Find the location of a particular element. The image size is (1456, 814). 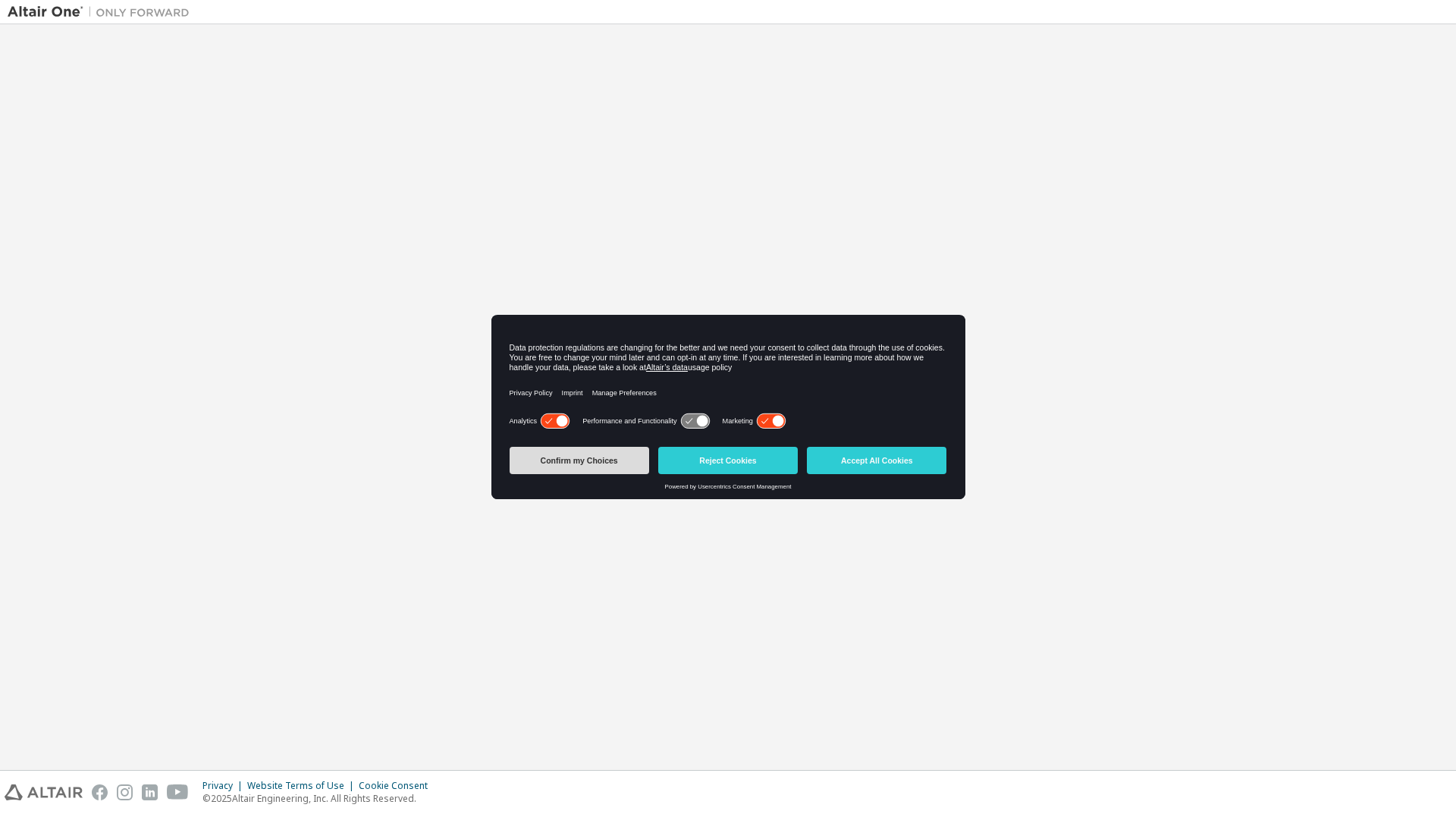

img: altair_logo.svg is located at coordinates (44, 792).